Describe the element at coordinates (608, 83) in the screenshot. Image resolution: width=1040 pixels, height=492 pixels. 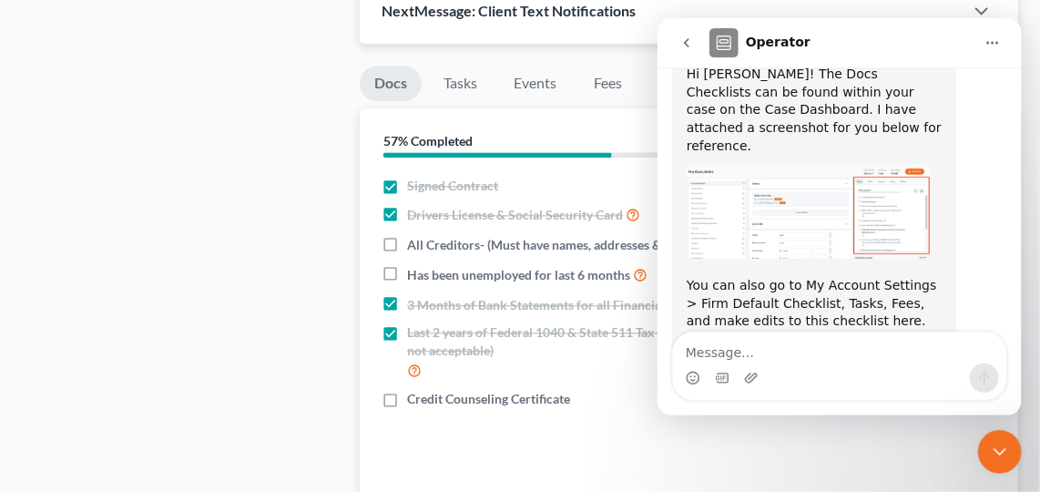
I see `a: Fees` at that location.